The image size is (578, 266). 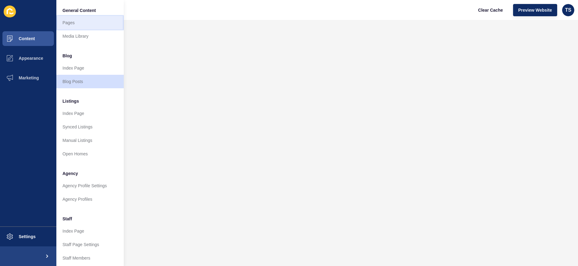 I want to click on a: Manual Listings, so click(x=90, y=140).